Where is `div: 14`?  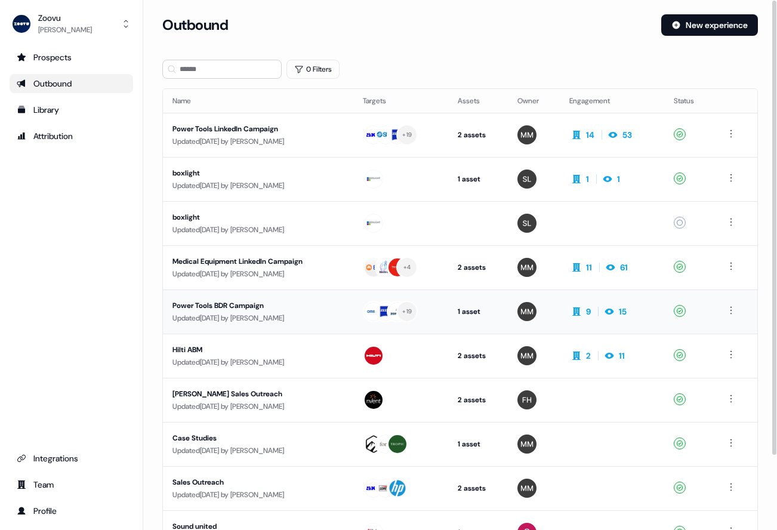 div: 14 is located at coordinates (591, 135).